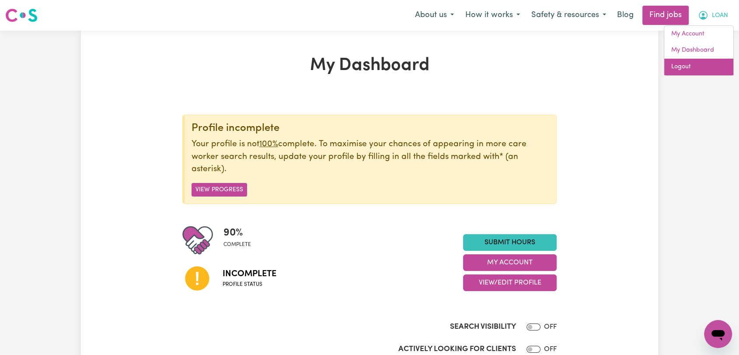 The width and height of the screenshot is (739, 355). Describe the element at coordinates (237, 245) in the screenshot. I see `span: complete` at that location.